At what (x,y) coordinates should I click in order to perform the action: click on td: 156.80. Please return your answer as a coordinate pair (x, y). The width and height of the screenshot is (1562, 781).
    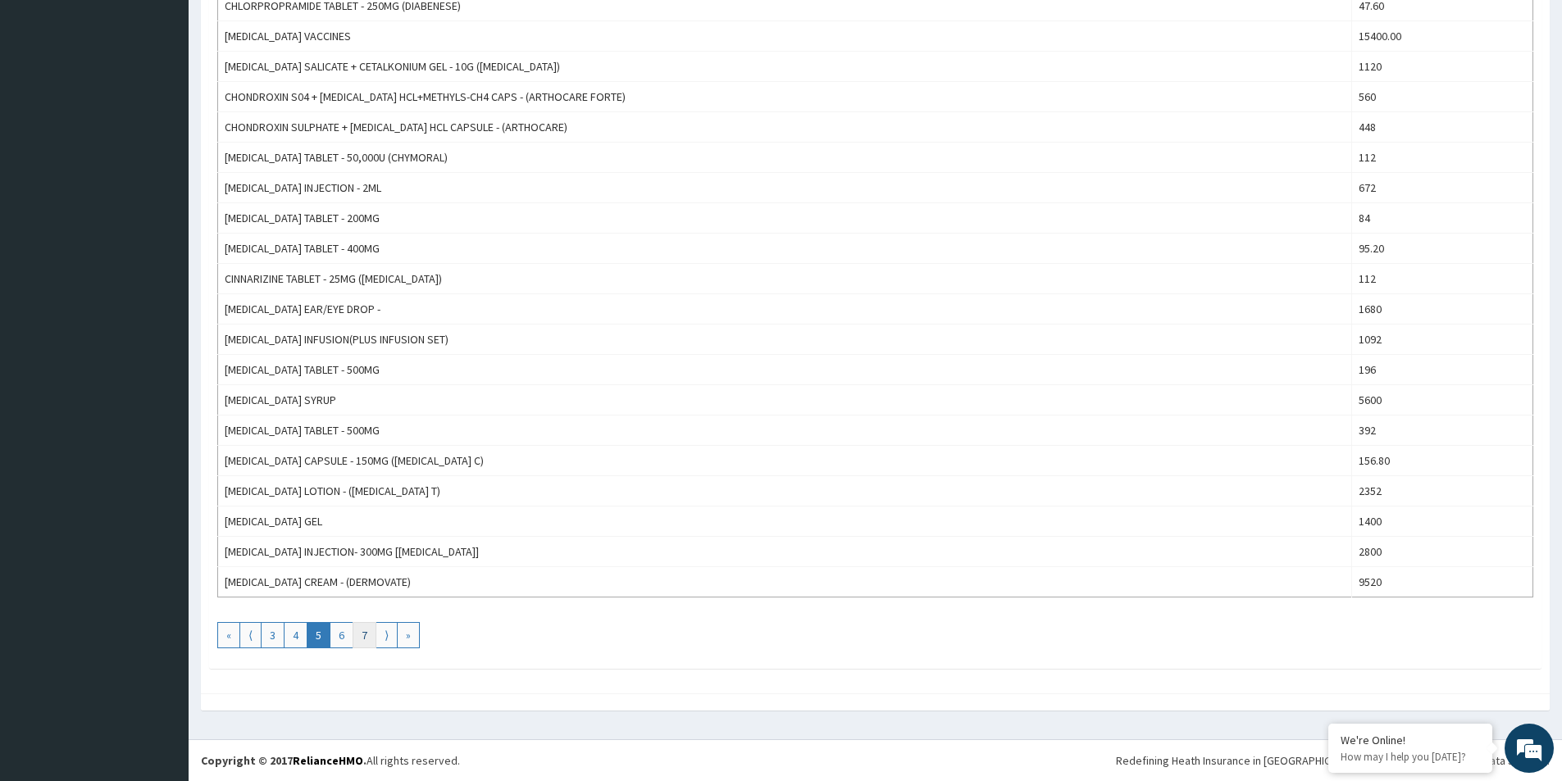
    Looking at the image, I should click on (1441, 461).